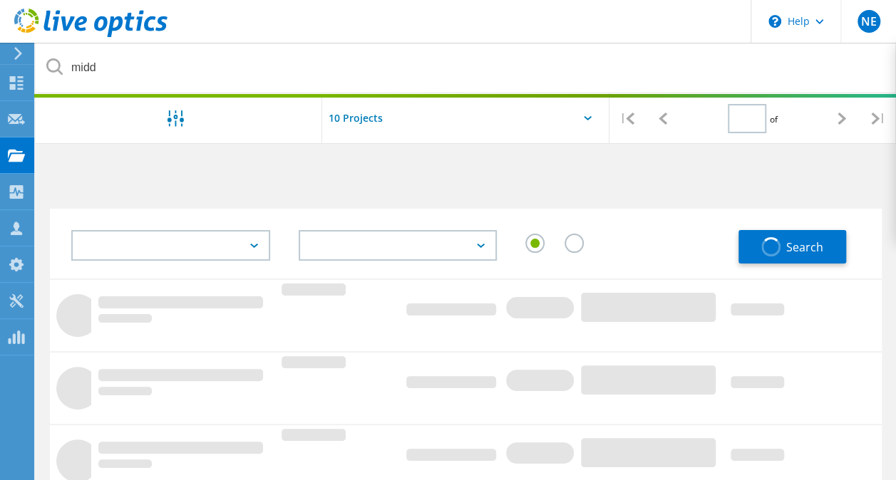 The image size is (896, 480). Describe the element at coordinates (805, 247) in the screenshot. I see `span: Search` at that location.